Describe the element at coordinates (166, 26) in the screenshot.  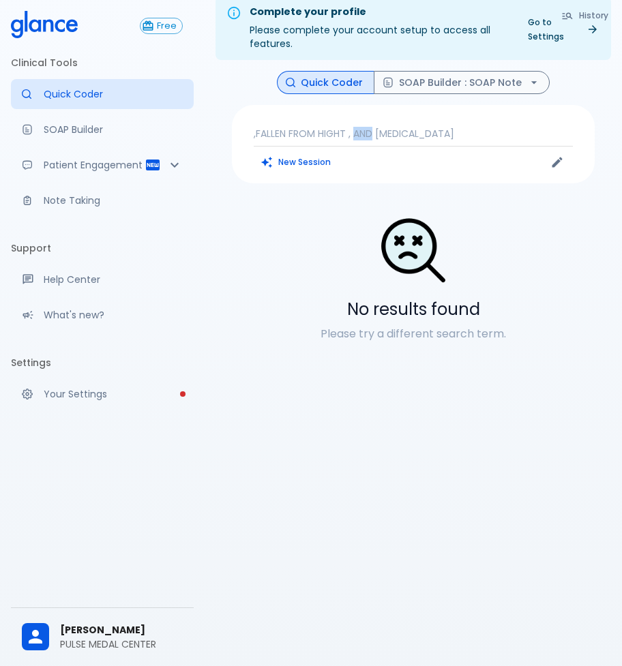
I see `a: Click to view or change your subscription` at that location.